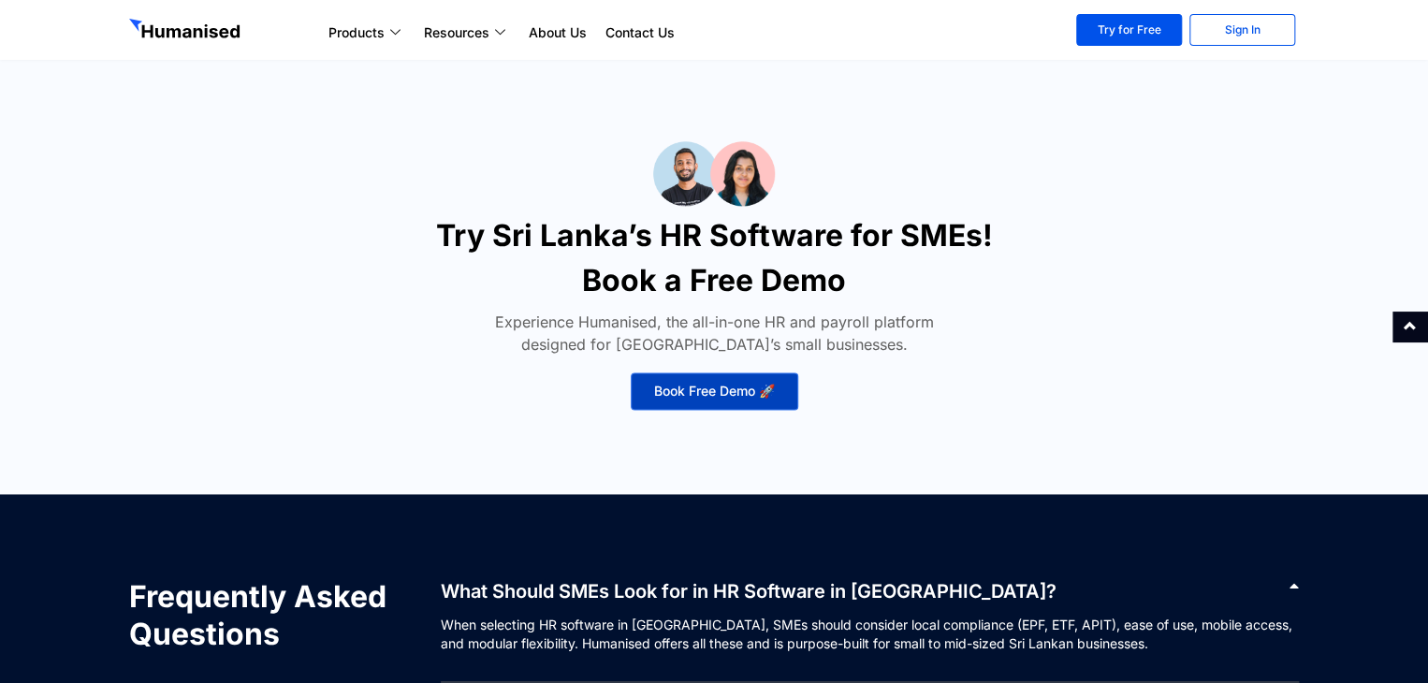  Describe the element at coordinates (1242, 30) in the screenshot. I see `a: Sign In` at that location.